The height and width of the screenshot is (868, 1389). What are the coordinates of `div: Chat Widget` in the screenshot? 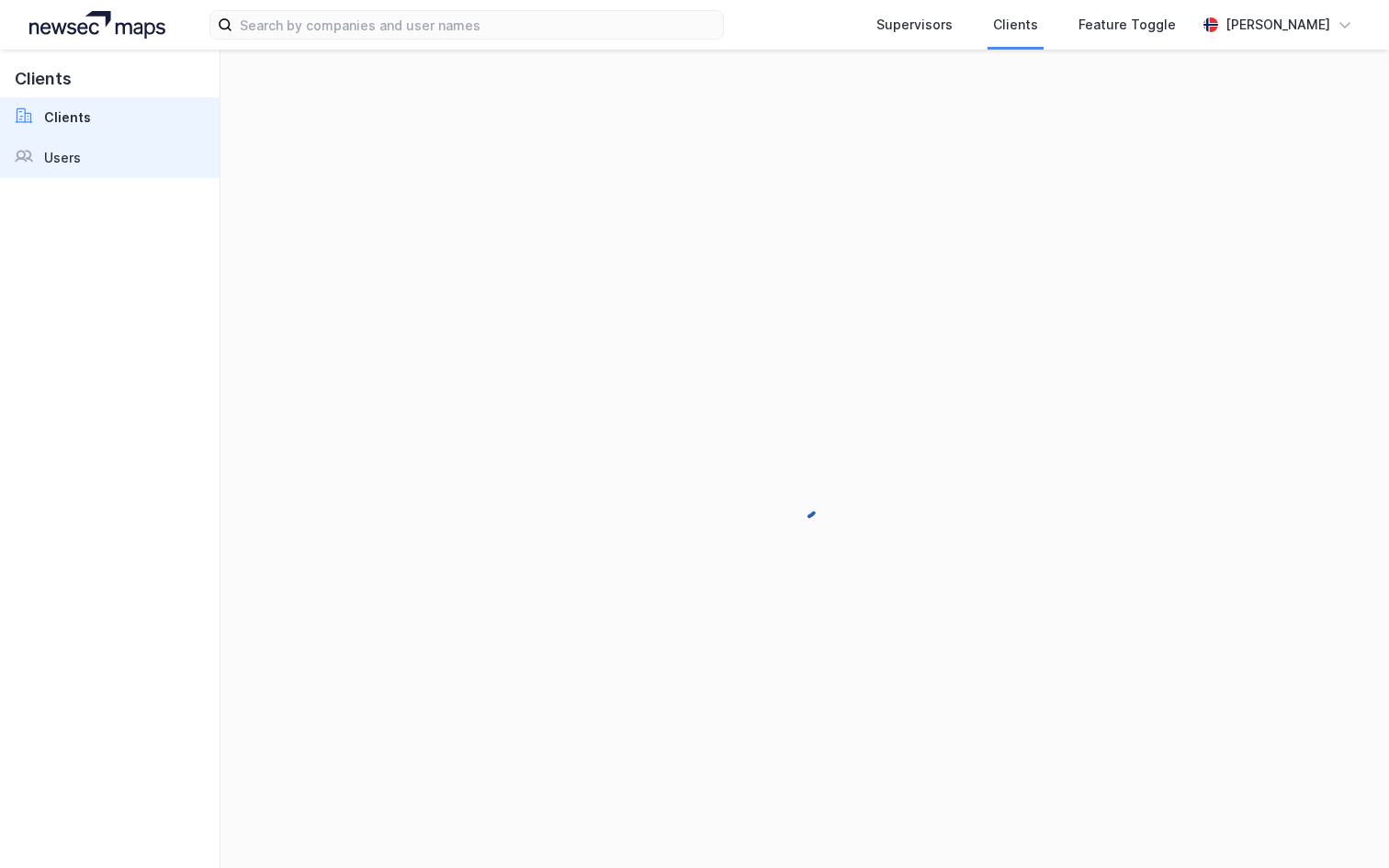 It's located at (1344, 824).